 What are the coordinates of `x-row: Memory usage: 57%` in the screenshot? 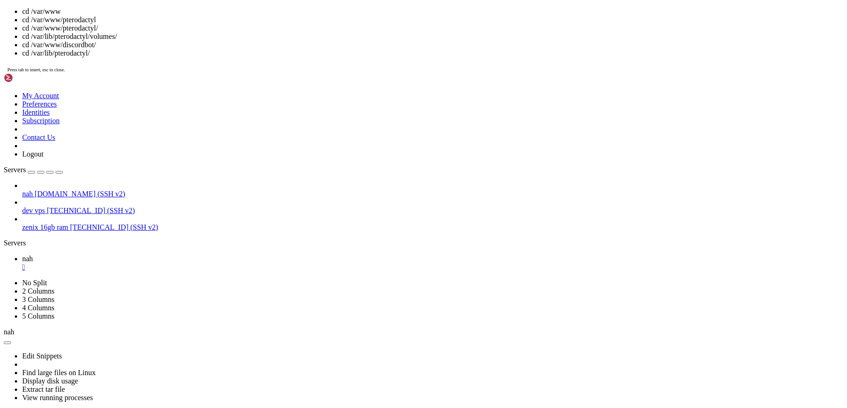 It's located at (365, 76).